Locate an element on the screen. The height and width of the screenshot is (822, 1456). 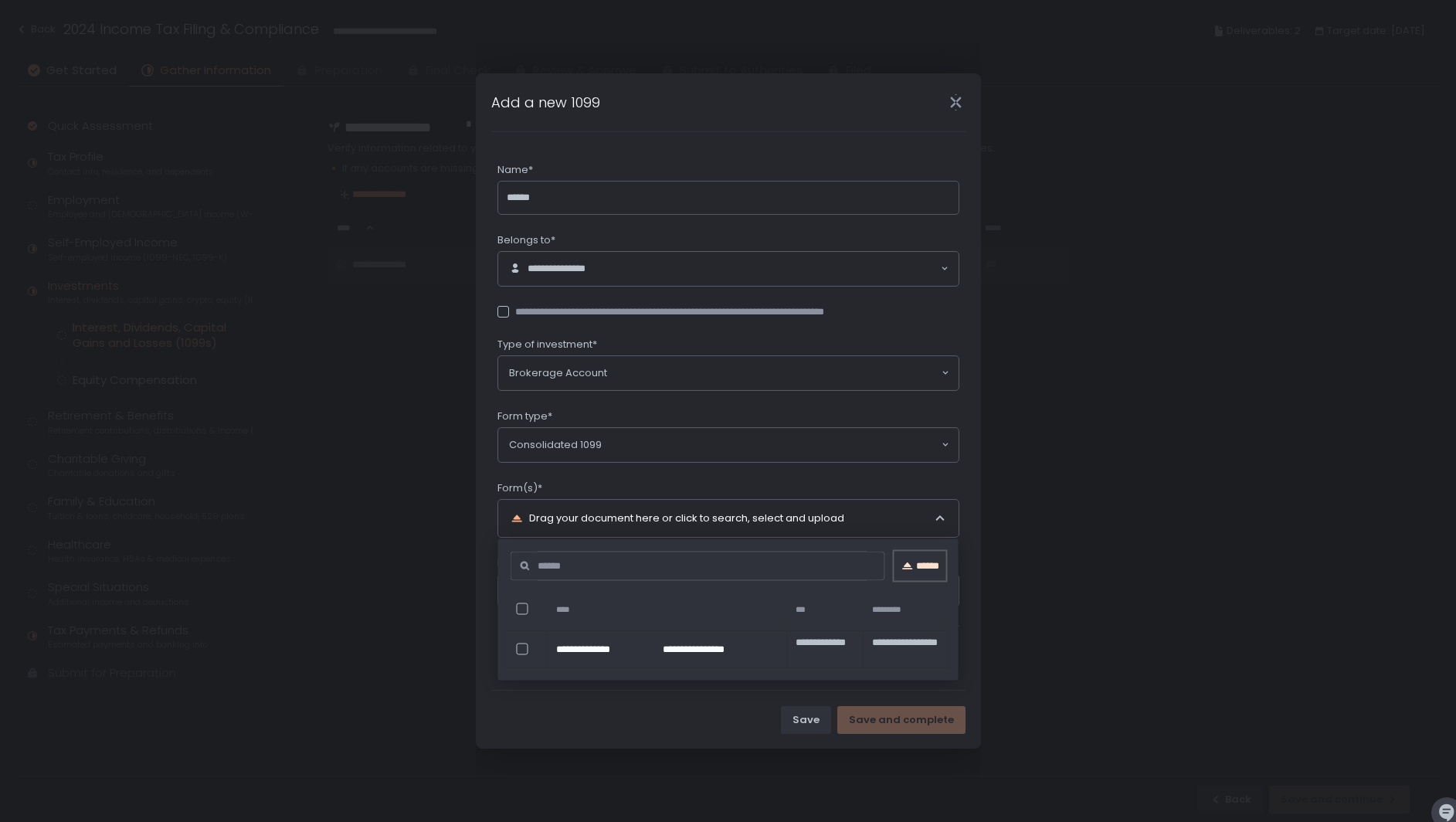
span: Form(s)* is located at coordinates (520, 489).